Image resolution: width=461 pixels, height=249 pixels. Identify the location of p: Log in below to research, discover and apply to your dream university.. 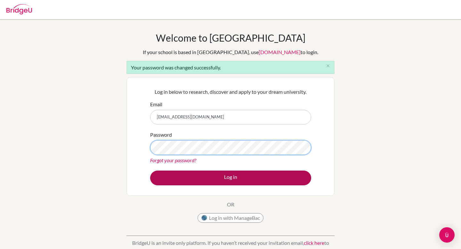
(230, 92).